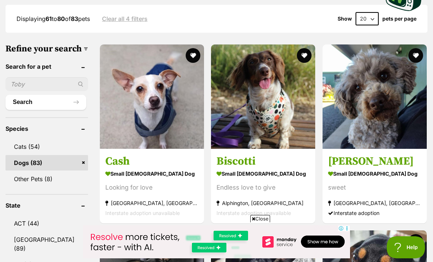 The image size is (433, 262). What do you see at coordinates (152, 187) in the screenshot?
I see `div: Looking for love` at bounding box center [152, 187].